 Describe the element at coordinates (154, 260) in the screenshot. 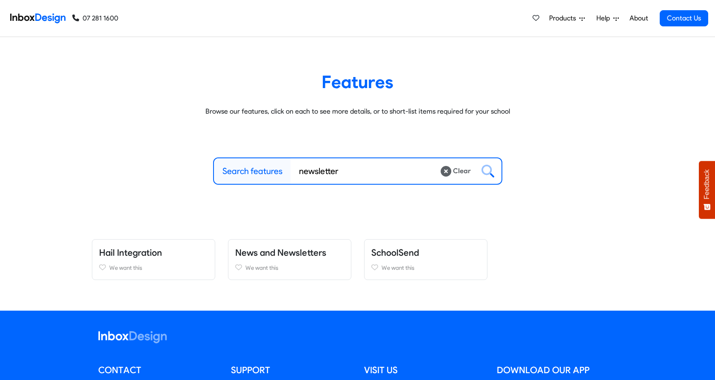

I see `div: Hail Integration` at that location.